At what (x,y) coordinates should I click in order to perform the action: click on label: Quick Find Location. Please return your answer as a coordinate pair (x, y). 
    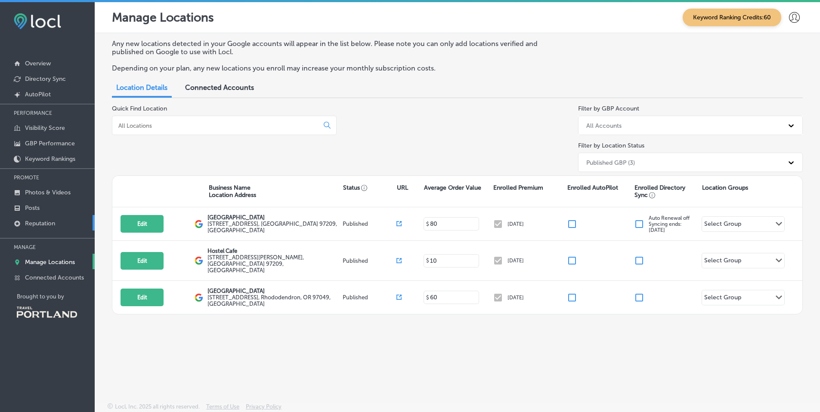
    Looking at the image, I should click on (139, 108).